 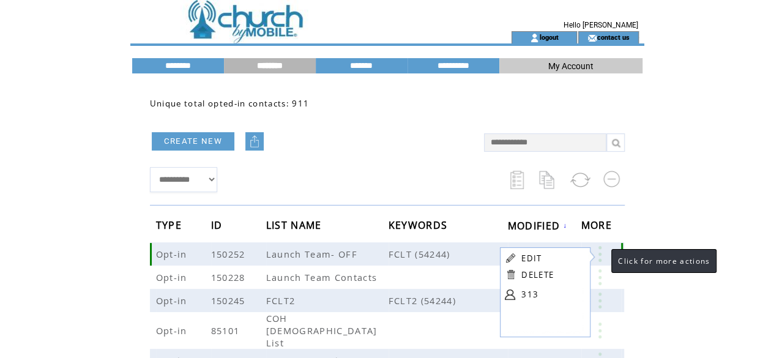 What do you see at coordinates (229, 103) in the screenshot?
I see `span: Unique total opted-in contacts: 911` at bounding box center [229, 103].